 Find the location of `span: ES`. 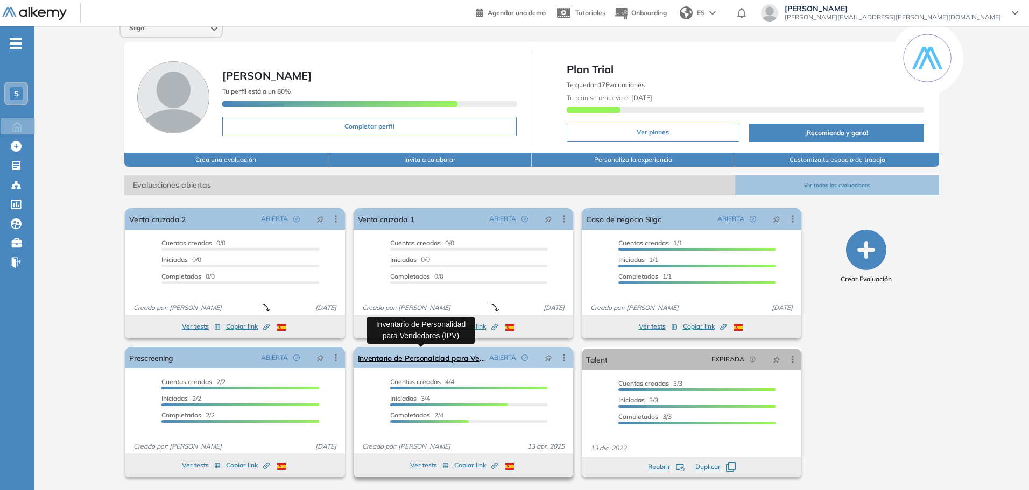

span: ES is located at coordinates (701, 13).